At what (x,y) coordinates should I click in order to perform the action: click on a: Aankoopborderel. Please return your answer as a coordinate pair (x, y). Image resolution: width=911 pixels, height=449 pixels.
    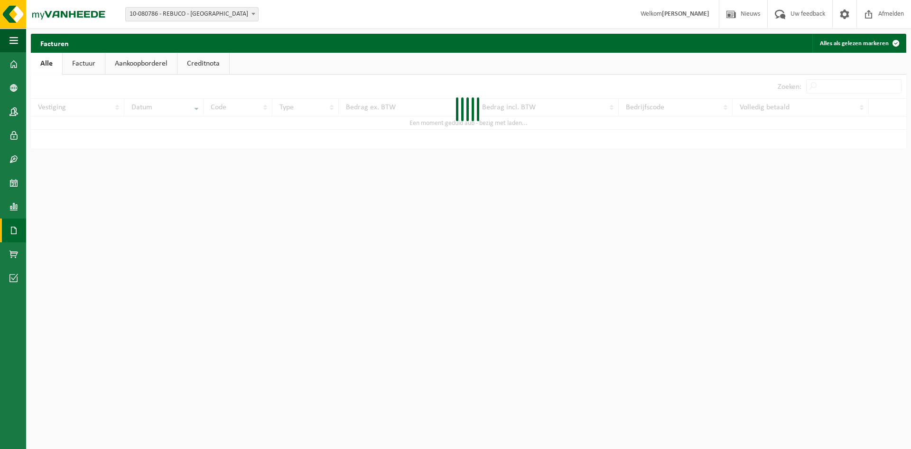
    Looking at the image, I should click on (141, 64).